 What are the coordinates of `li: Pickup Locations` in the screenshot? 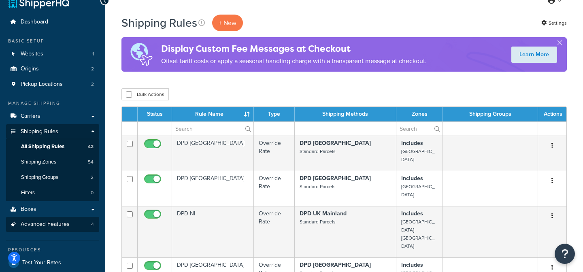 It's located at (53, 84).